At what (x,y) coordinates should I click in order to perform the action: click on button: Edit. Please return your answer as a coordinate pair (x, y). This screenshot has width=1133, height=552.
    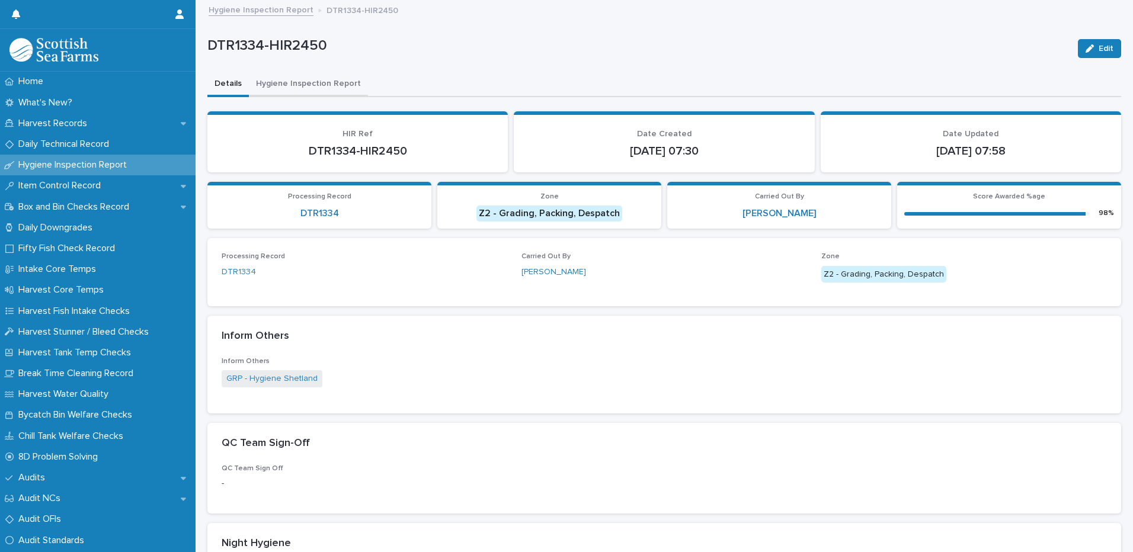
    Looking at the image, I should click on (1099, 49).